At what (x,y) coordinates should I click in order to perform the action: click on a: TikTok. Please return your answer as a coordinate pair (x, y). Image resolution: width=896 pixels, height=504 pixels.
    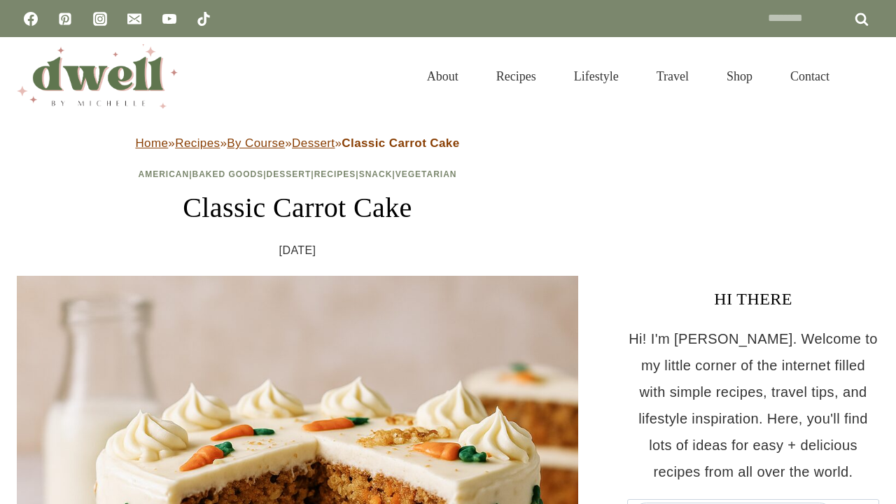
    Looking at the image, I should click on (204, 19).